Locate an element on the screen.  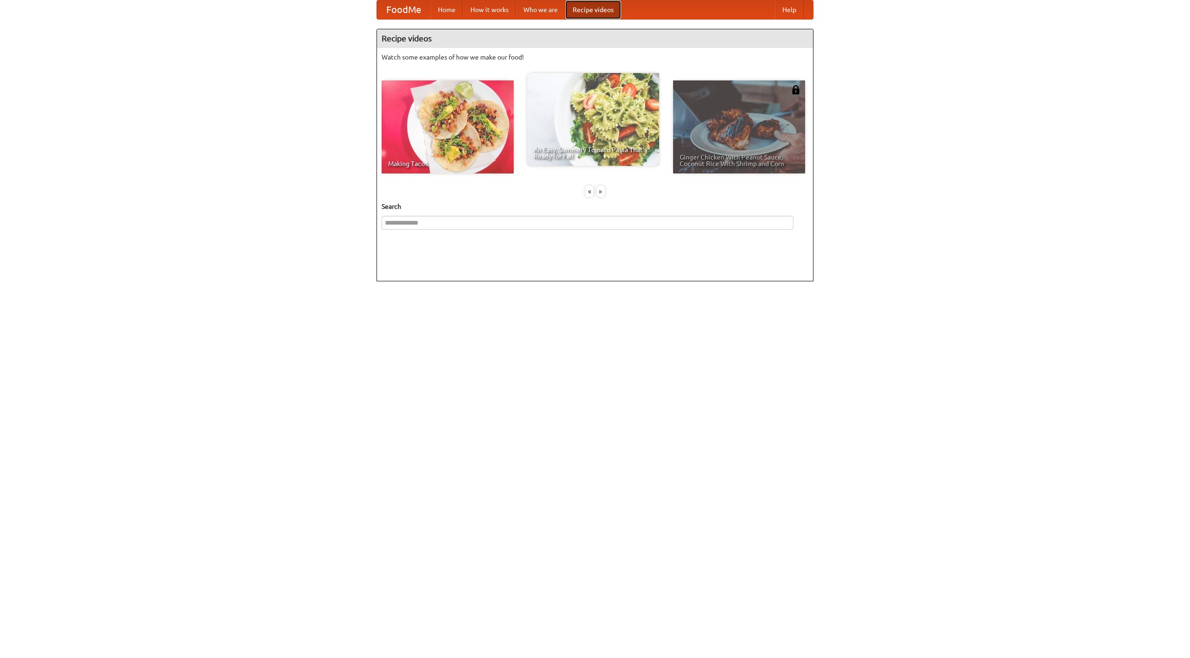
a: Making Tacos is located at coordinates (448, 127).